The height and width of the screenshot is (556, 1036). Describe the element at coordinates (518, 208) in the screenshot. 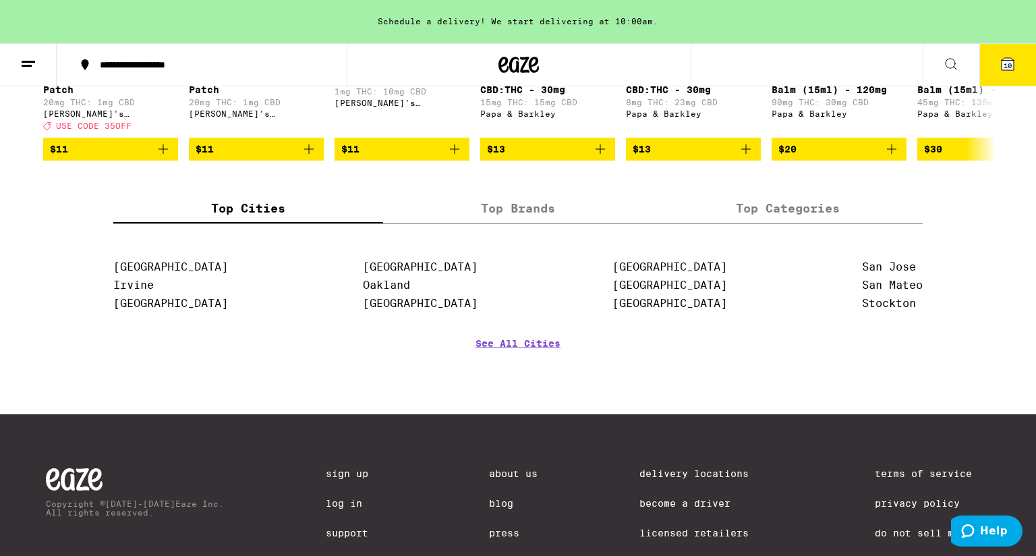

I see `label: Top Brands` at that location.